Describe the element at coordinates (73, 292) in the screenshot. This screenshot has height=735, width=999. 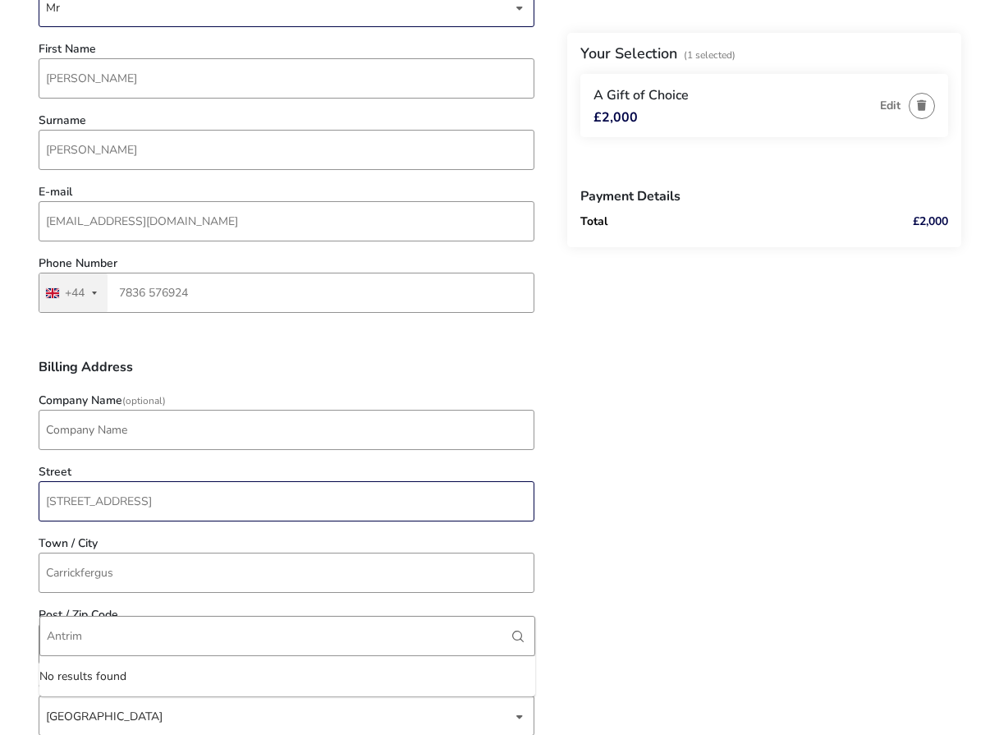
I see `button: Selected country` at that location.